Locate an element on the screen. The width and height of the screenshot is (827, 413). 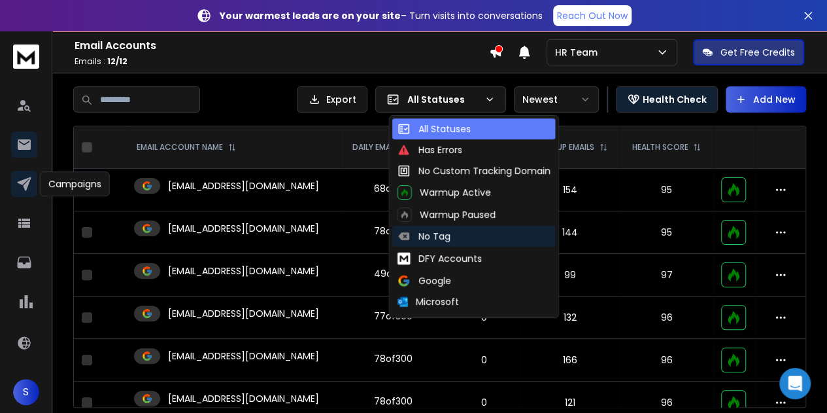
div: EMAIL ACCOUNT NAME is located at coordinates (186, 147).